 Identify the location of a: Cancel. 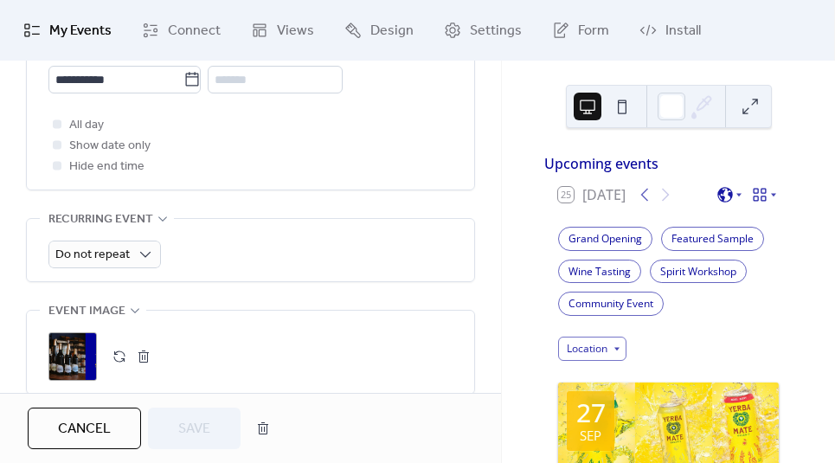
(84, 429).